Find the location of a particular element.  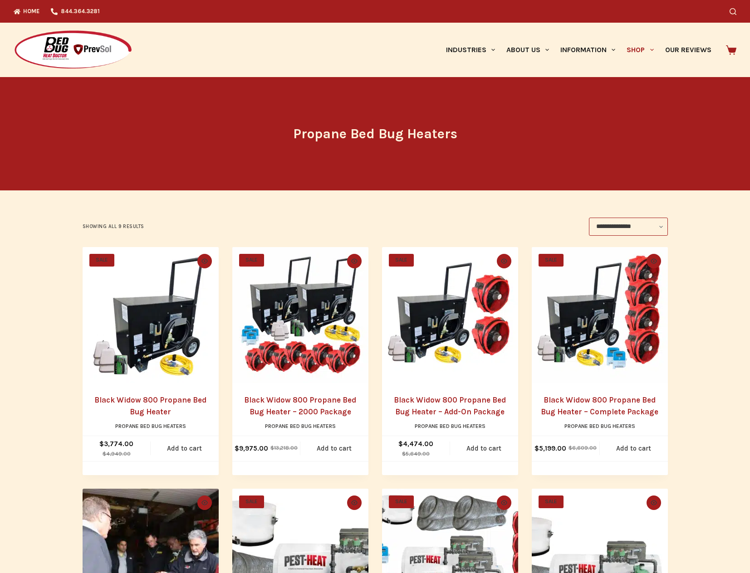

bdi: 5,649.00 is located at coordinates (416, 454).